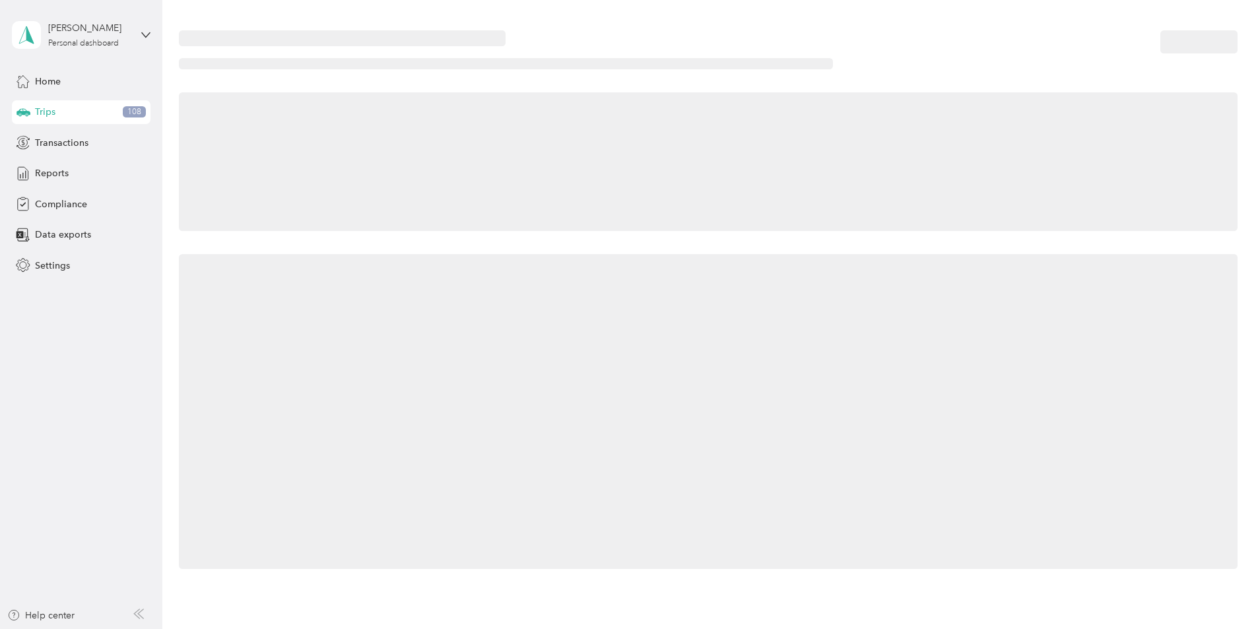 The height and width of the screenshot is (629, 1260). I want to click on span: Compliance, so click(61, 204).